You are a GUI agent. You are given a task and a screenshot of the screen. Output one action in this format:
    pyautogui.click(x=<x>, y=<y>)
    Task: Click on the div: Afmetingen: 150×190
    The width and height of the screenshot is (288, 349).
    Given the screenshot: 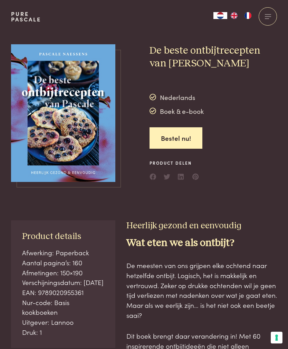 What is the action you would take?
    pyautogui.click(x=63, y=273)
    